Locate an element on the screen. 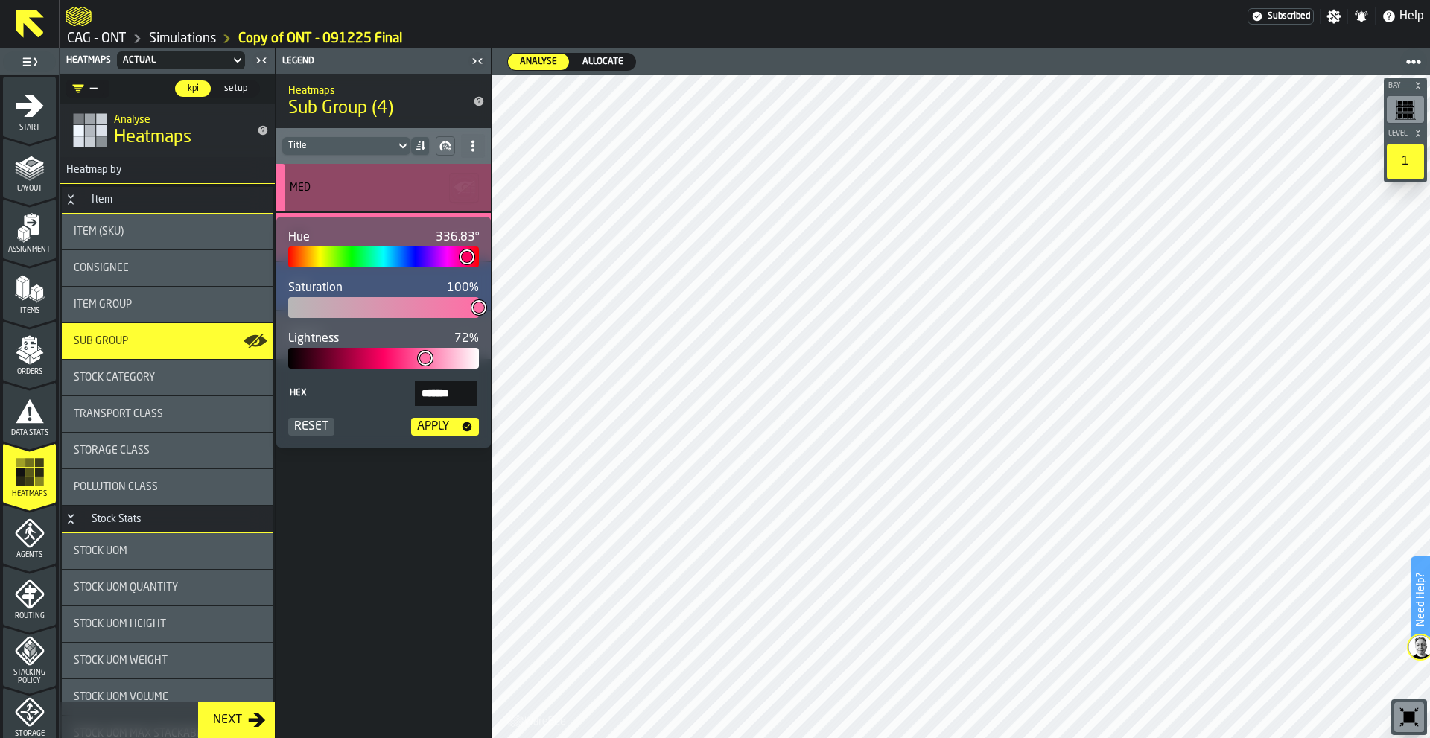 Image resolution: width=1430 pixels, height=738 pixels. input: input-value-Hex input-value-Hex is located at coordinates (446, 393).